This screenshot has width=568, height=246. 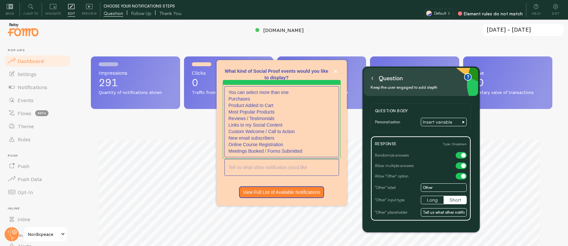 What do you see at coordinates (284, 144) in the screenshot?
I see `p: Online Course Registration` at bounding box center [284, 144].